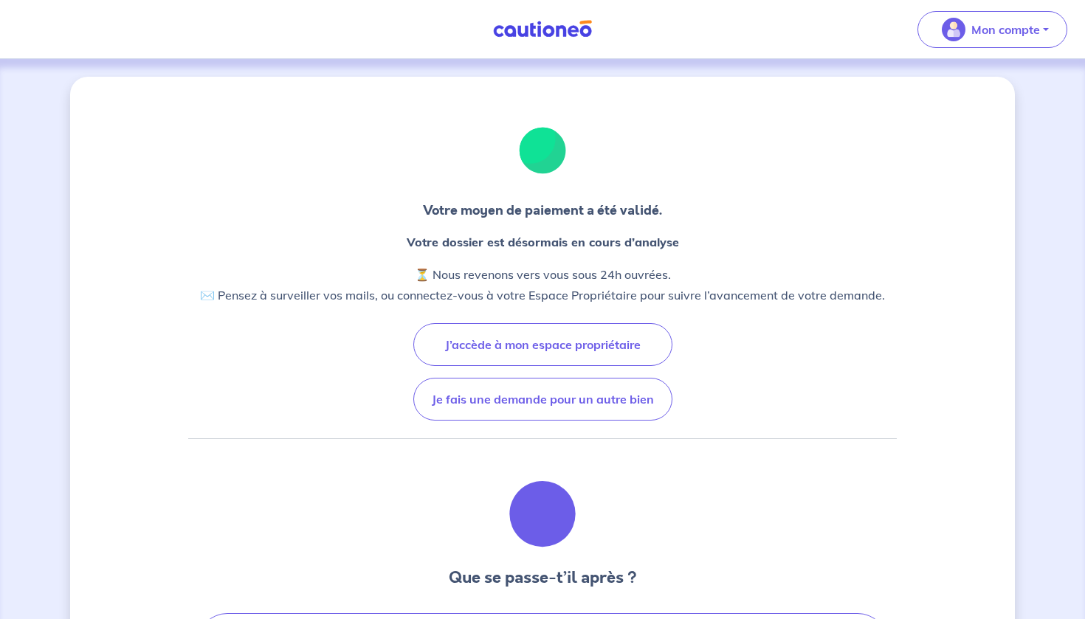  Describe the element at coordinates (543, 578) in the screenshot. I see `h3: Que se passe-t’il après ?` at that location.